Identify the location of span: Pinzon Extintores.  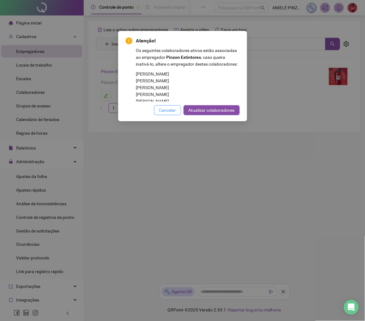
(183, 57).